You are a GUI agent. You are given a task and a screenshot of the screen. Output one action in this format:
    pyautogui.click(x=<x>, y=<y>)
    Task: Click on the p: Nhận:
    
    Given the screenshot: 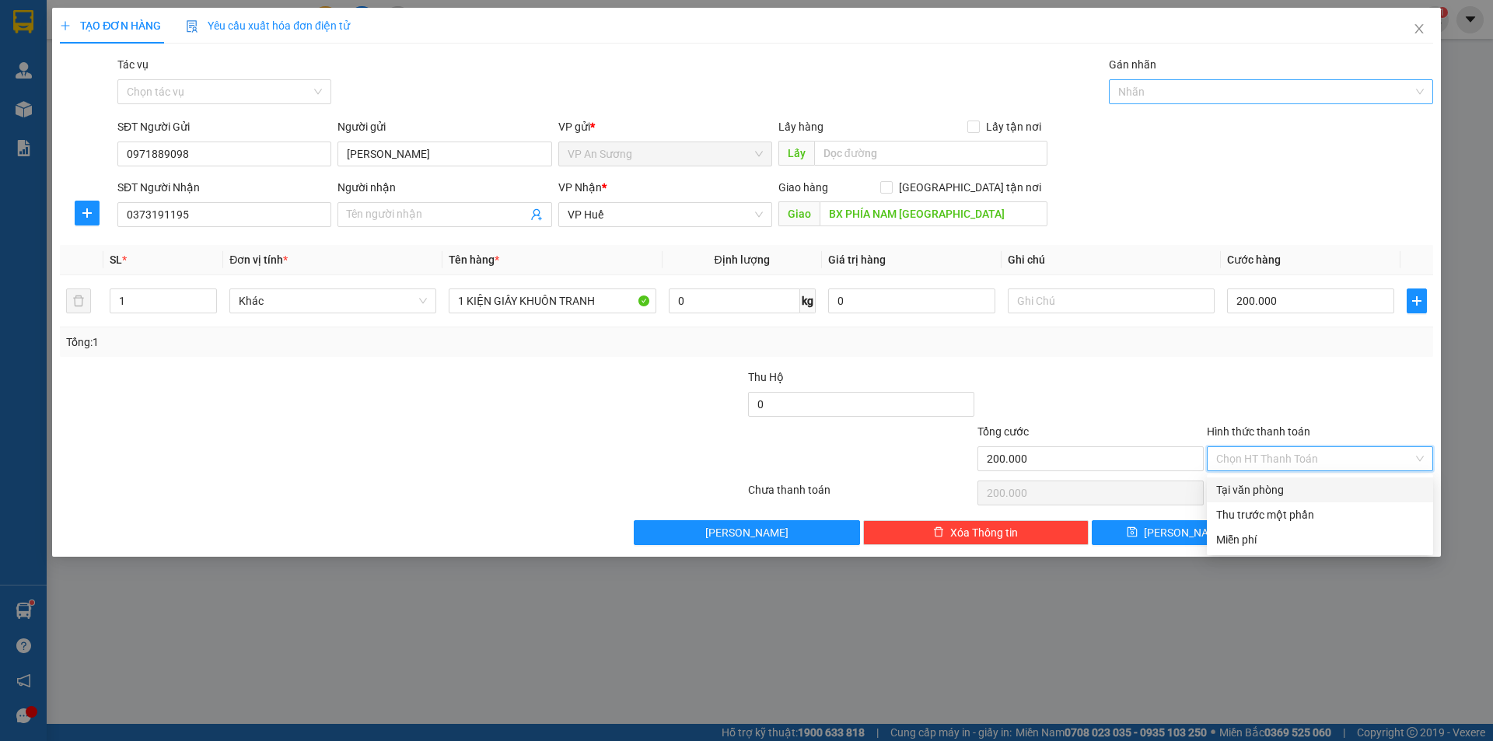 What is the action you would take?
    pyautogui.click(x=172, y=26)
    